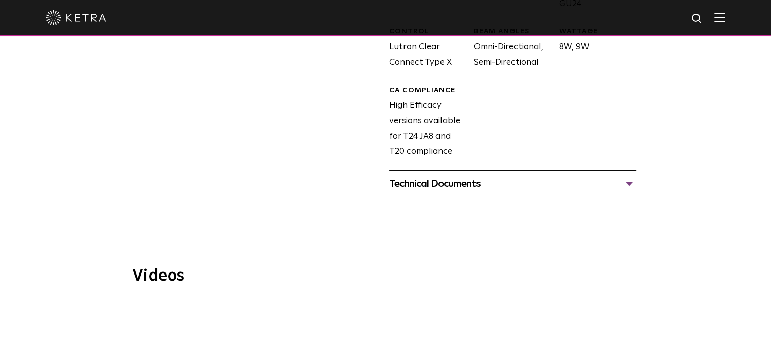 The height and width of the screenshot is (352, 771). What do you see at coordinates (508, 49) in the screenshot?
I see `div: Omni-Directional, Semi-Directional` at bounding box center [508, 49].